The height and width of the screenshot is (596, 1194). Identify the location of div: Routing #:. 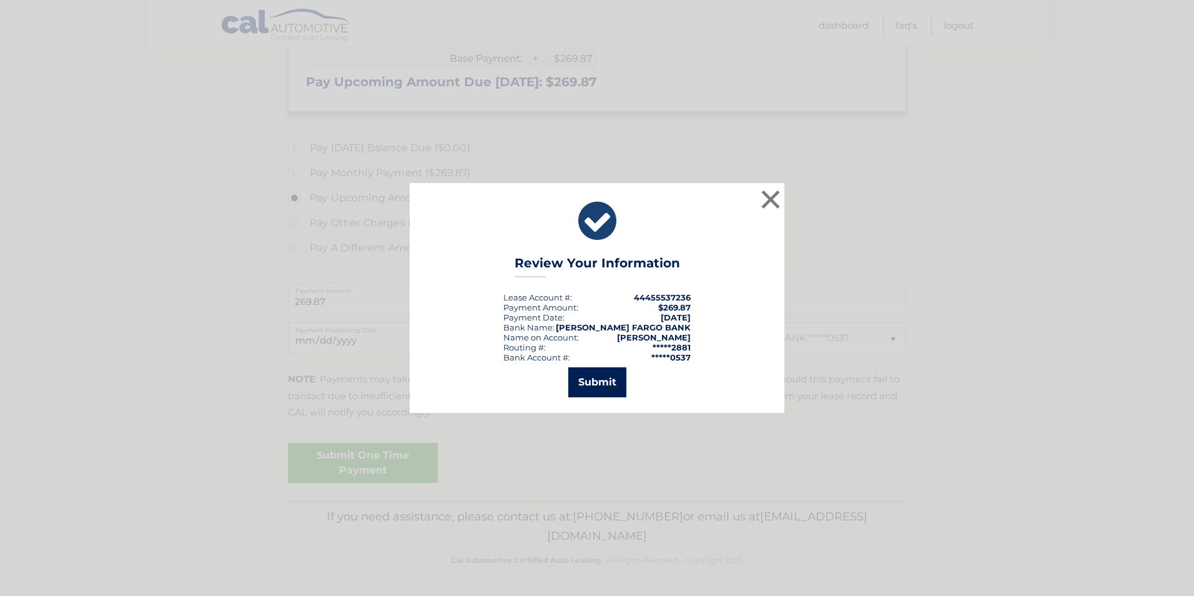
(525, 347).